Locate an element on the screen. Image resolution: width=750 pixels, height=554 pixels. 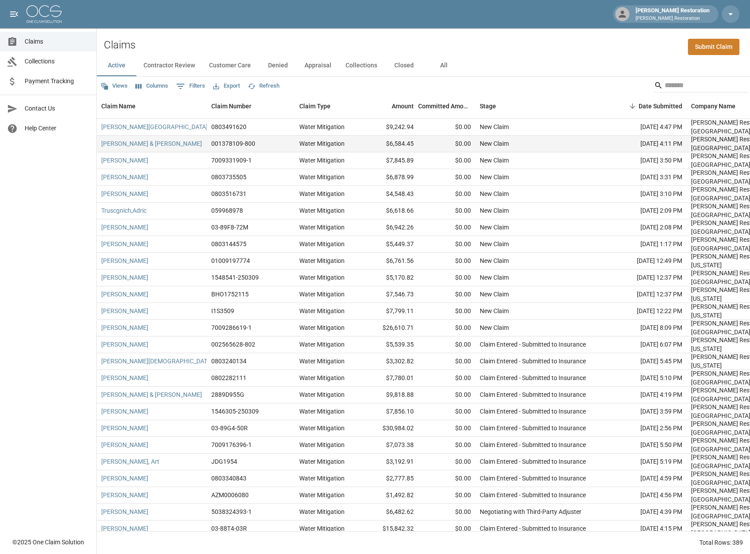
div: Claim Number is located at coordinates (231, 106).